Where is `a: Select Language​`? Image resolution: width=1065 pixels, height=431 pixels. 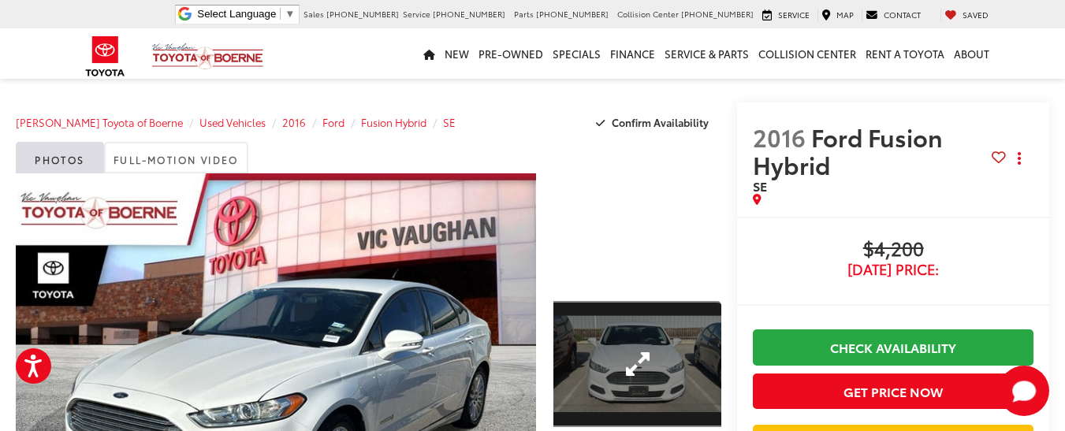
a: Select Language​ is located at coordinates (246, 13).